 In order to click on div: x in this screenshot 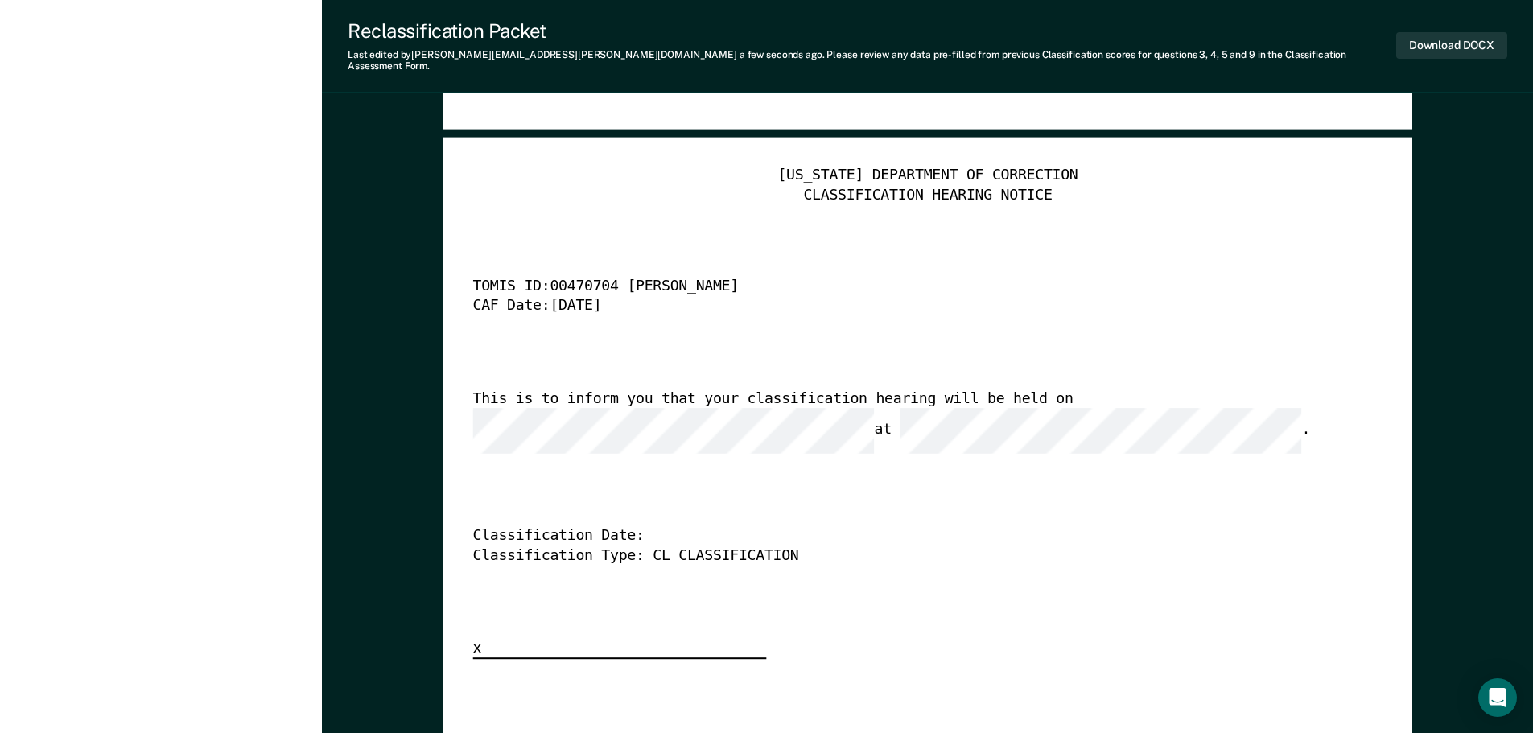, I will do `click(619, 649)`.